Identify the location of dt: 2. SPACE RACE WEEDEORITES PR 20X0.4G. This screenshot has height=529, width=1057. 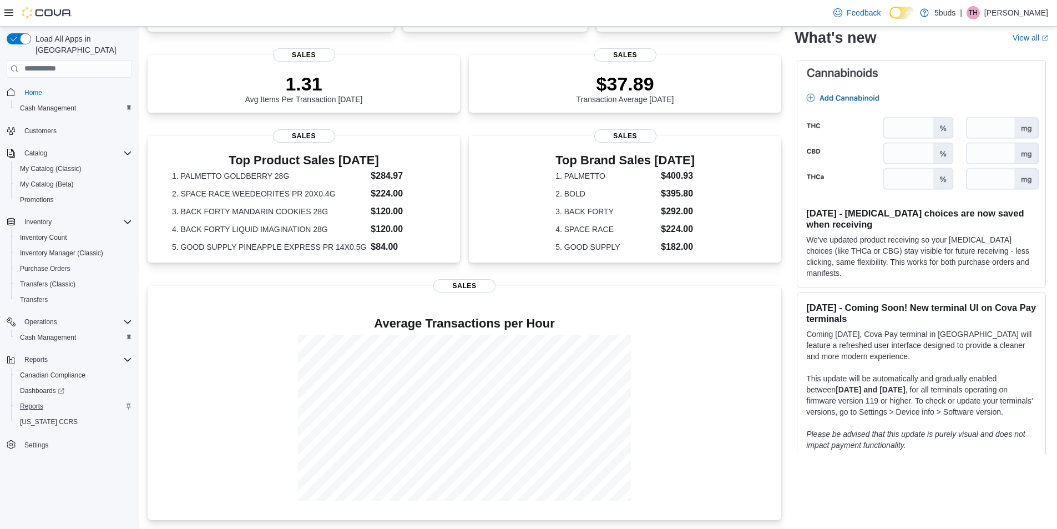
(269, 194).